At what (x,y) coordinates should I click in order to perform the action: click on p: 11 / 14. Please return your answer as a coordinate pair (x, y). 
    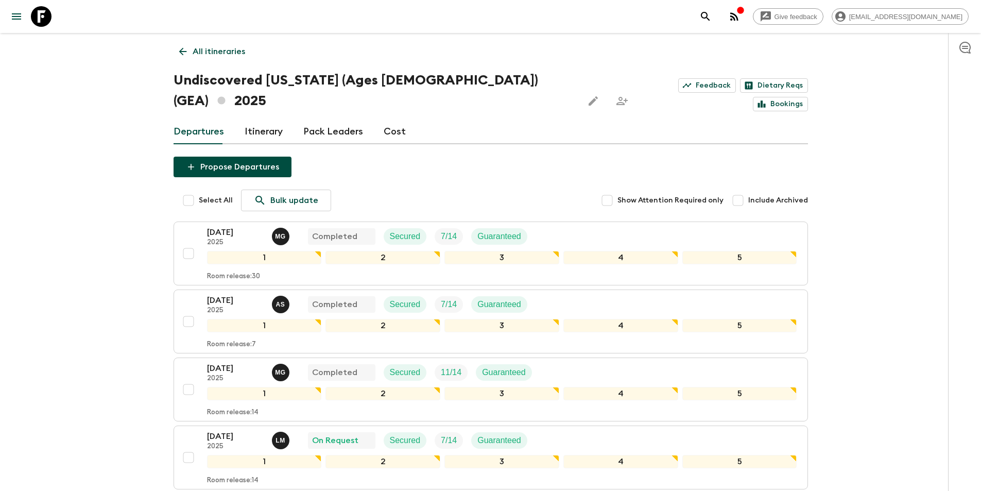
    Looking at the image, I should click on (451, 372).